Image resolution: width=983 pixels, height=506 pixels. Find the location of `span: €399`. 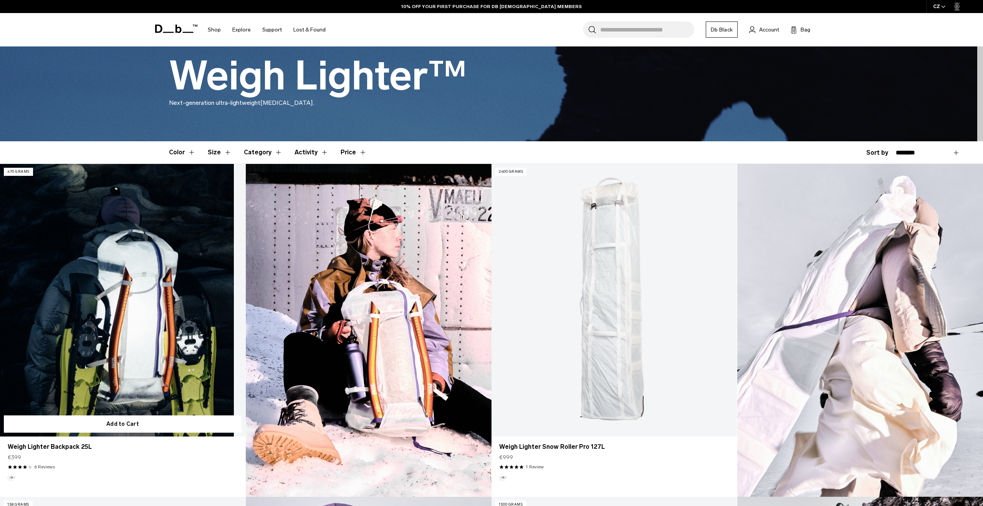

span: €399 is located at coordinates (14, 458).